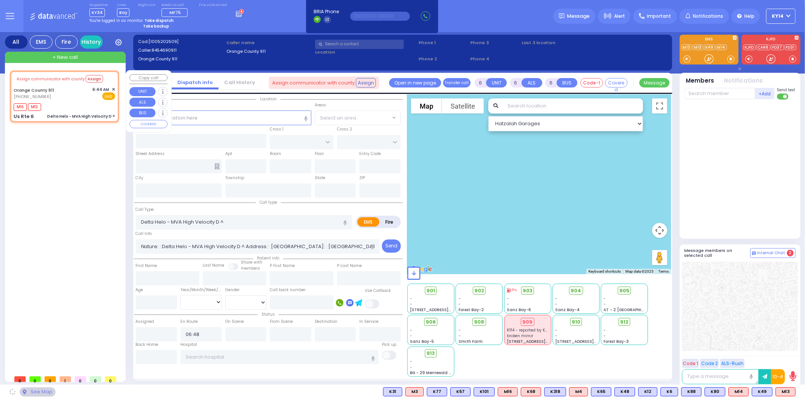 This screenshot has height=399, width=805. Describe the element at coordinates (528, 322) in the screenshot. I see `div: 909` at that location.